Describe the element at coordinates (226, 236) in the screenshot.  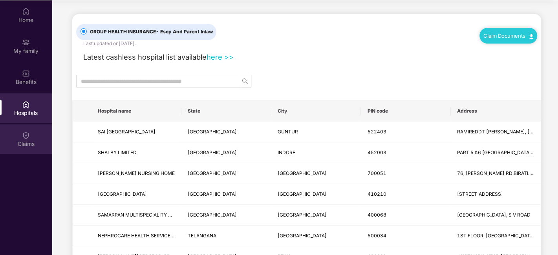
I see `td: TELANGANA` at that location.